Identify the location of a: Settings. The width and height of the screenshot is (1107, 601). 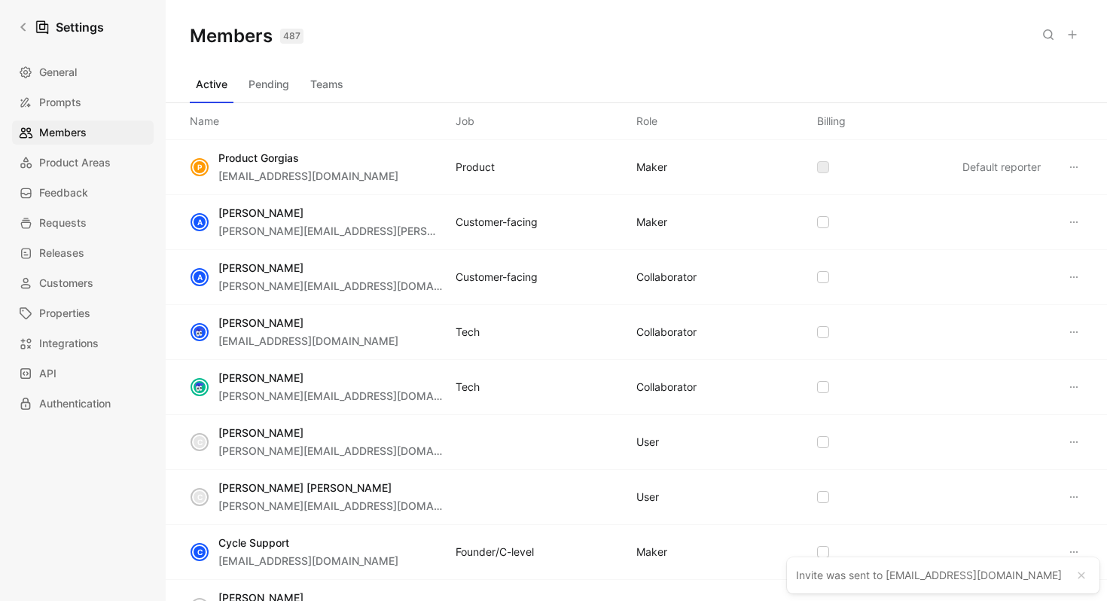
(61, 27).